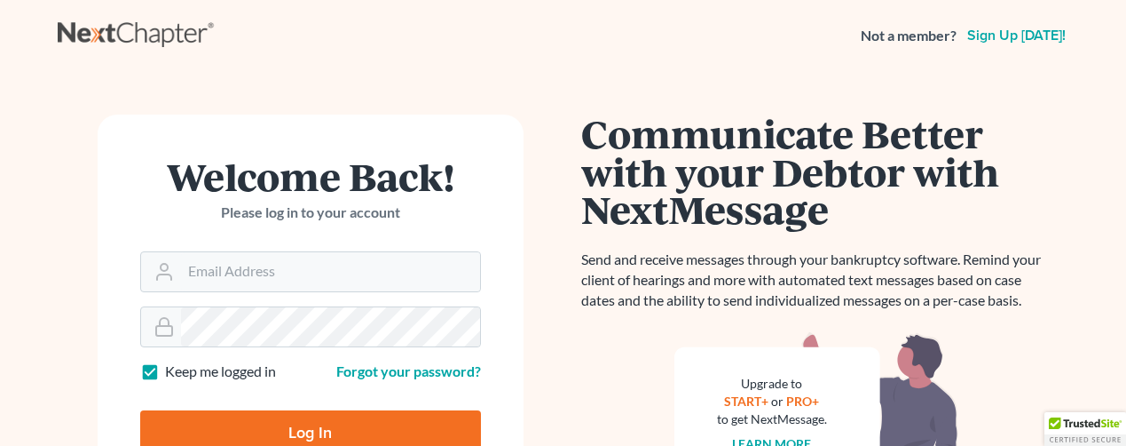 This screenshot has width=1126, height=446. Describe the element at coordinates (220, 371) in the screenshot. I see `label: Keep me logged in` at that location.